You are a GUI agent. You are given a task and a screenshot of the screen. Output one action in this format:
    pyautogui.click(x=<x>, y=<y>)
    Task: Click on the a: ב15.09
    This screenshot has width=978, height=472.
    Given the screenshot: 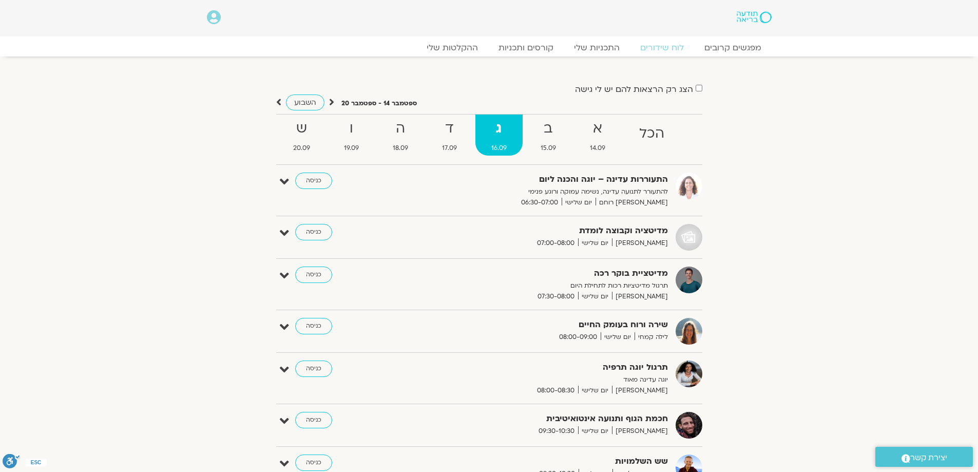 What is the action you would take?
    pyautogui.click(x=548, y=135)
    